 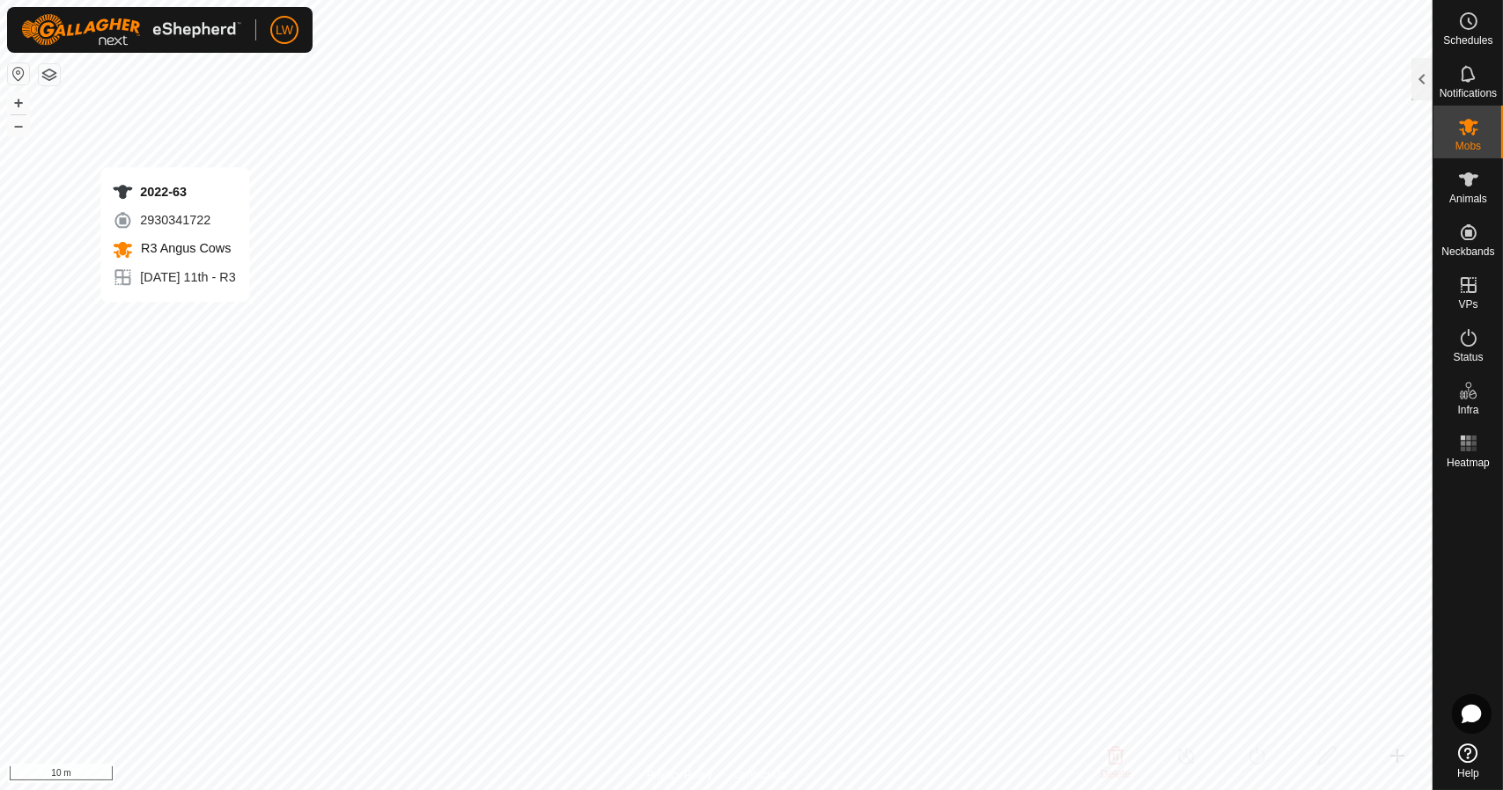 I want to click on span: VPs, so click(x=1467, y=305).